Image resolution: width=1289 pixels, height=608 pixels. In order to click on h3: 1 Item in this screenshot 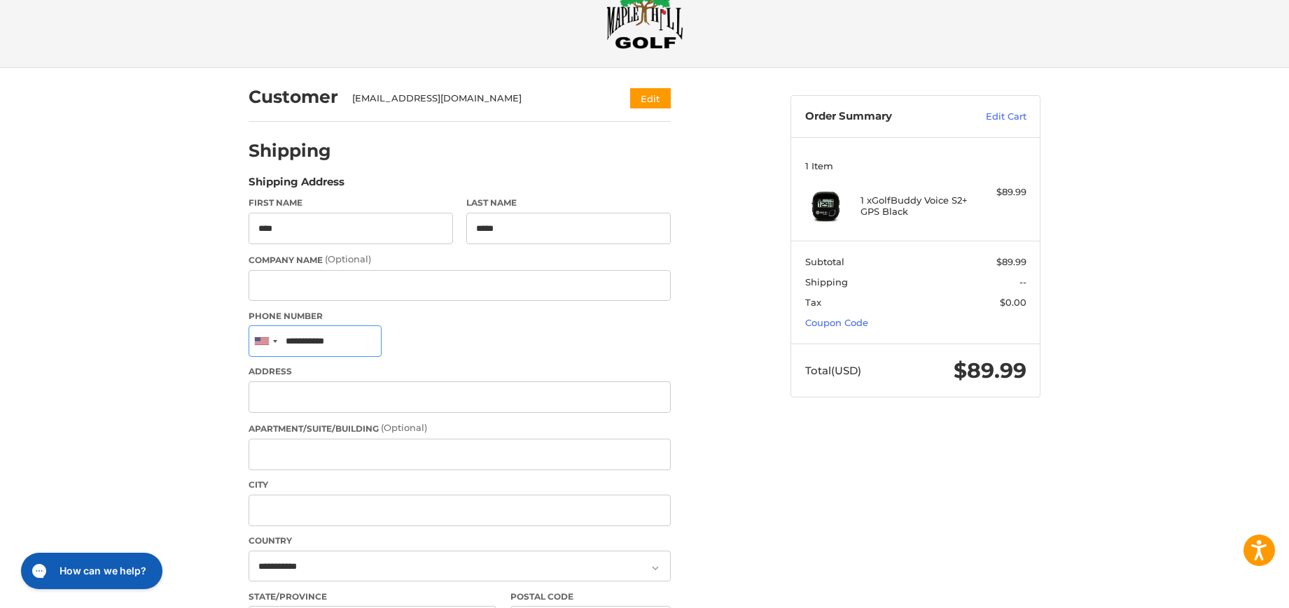, I will do `click(916, 166)`.